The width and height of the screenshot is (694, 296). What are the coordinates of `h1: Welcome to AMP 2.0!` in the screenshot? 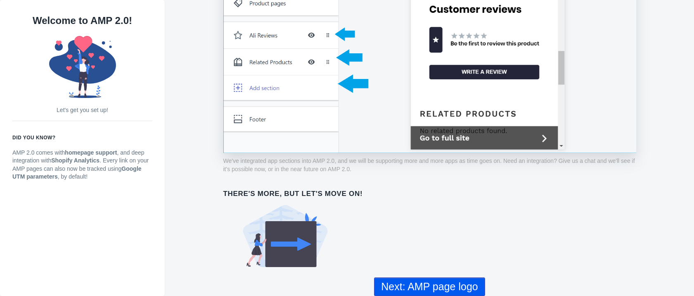 It's located at (82, 21).